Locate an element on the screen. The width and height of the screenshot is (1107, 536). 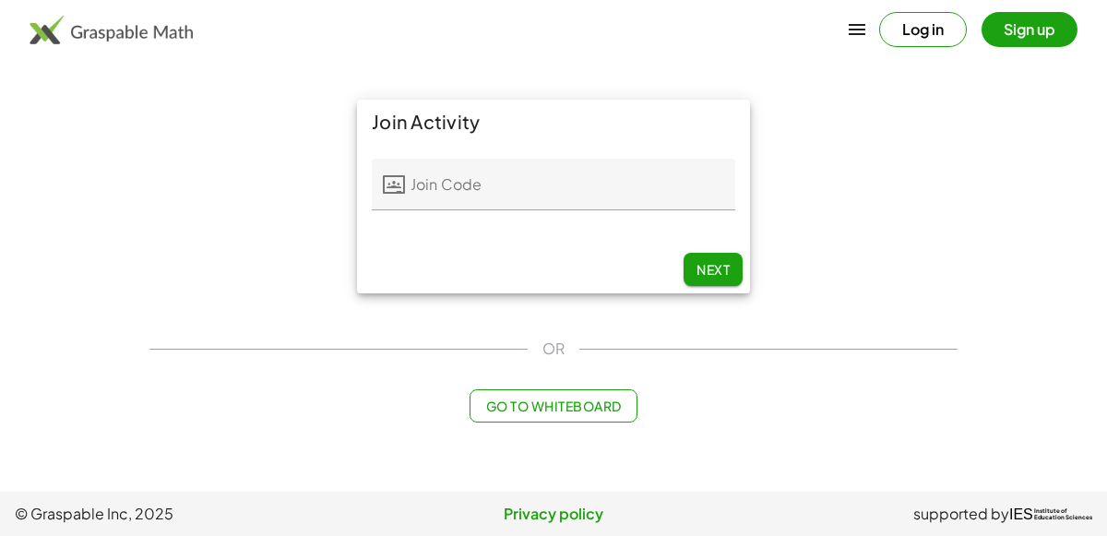
span: Next is located at coordinates (713, 269).